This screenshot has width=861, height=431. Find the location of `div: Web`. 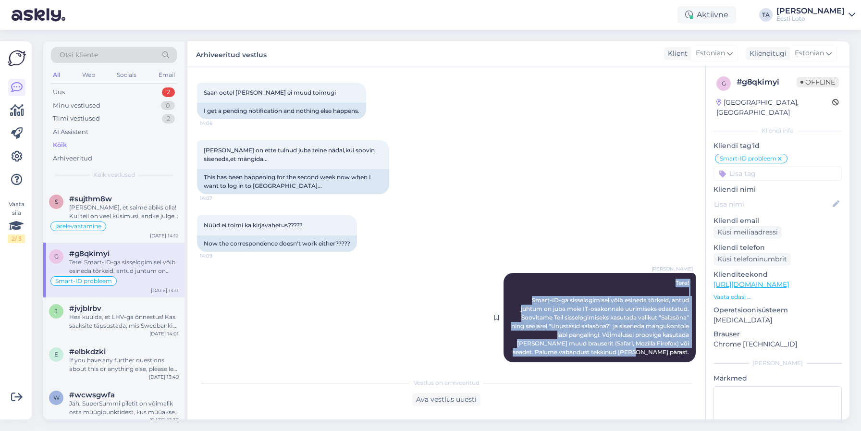

div: Web is located at coordinates (88, 75).